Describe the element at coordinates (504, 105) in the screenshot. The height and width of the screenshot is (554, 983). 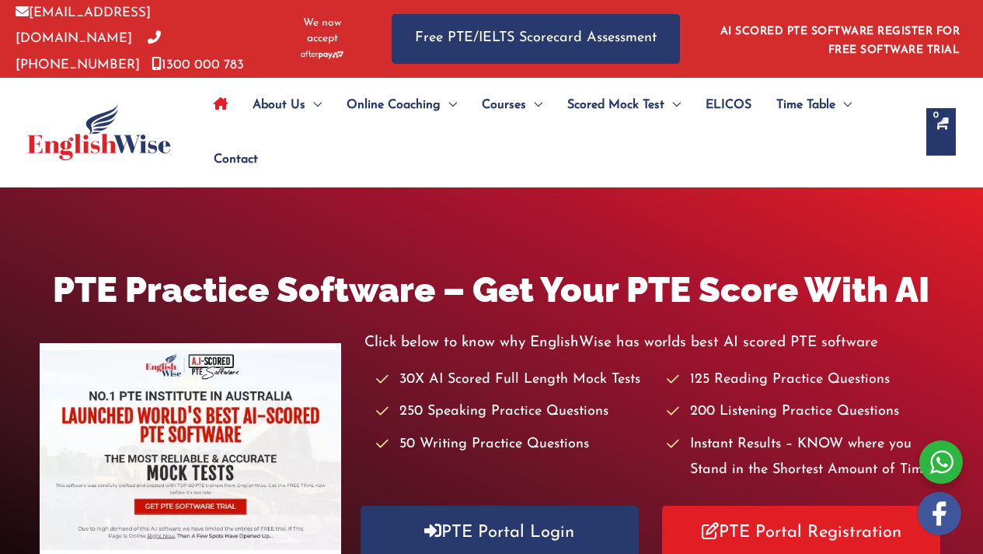
I see `span: Courses` at that location.